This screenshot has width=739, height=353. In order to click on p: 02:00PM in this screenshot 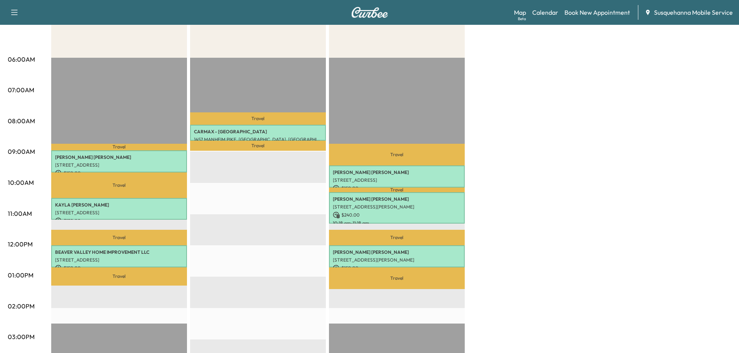, I will do `click(21, 306)`.